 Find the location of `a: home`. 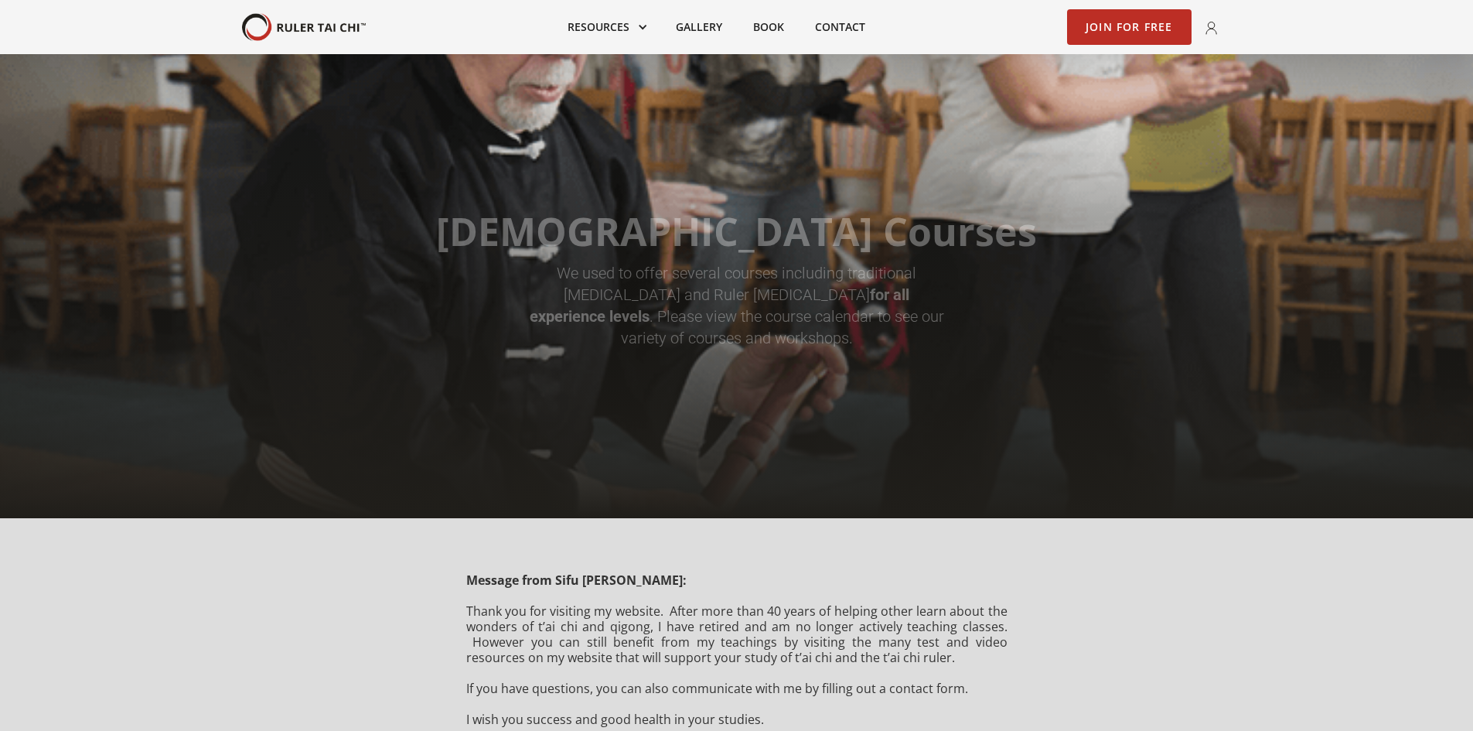

a: home is located at coordinates (304, 27).